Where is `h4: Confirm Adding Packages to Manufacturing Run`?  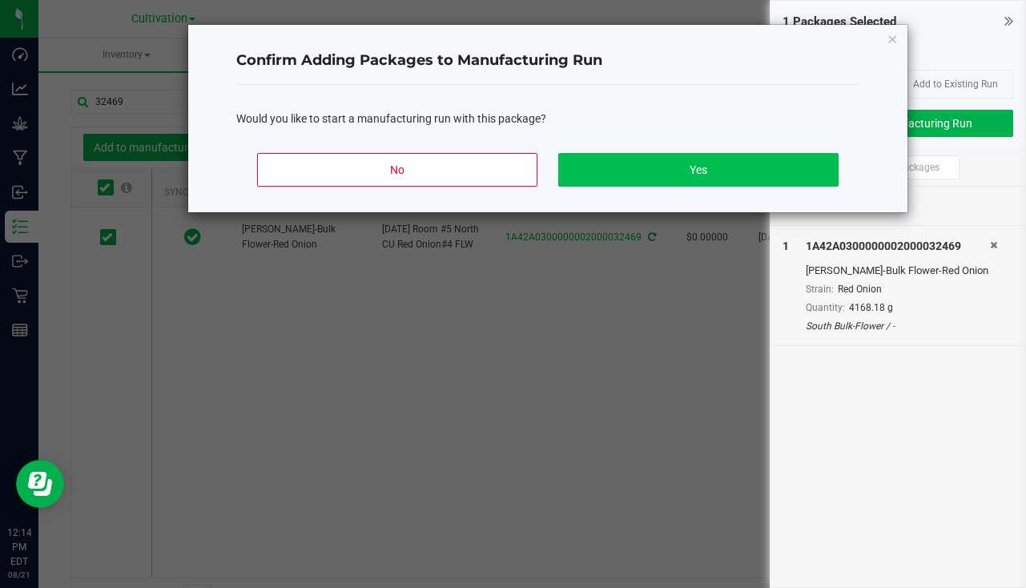 h4: Confirm Adding Packages to Manufacturing Run is located at coordinates (548, 61).